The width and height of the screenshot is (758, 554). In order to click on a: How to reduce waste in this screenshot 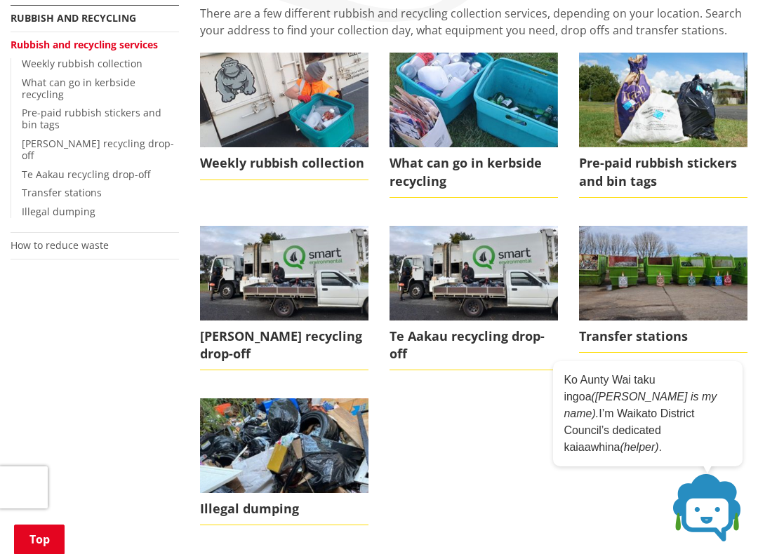, I will do `click(60, 245)`.